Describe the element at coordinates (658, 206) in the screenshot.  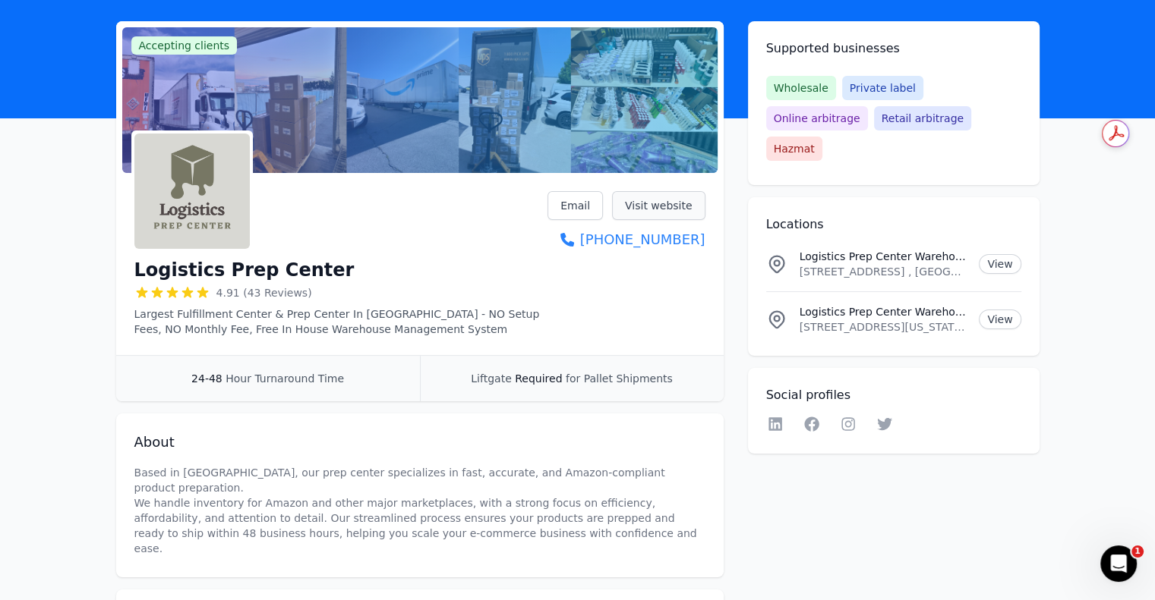
I see `a: Visit website` at that location.